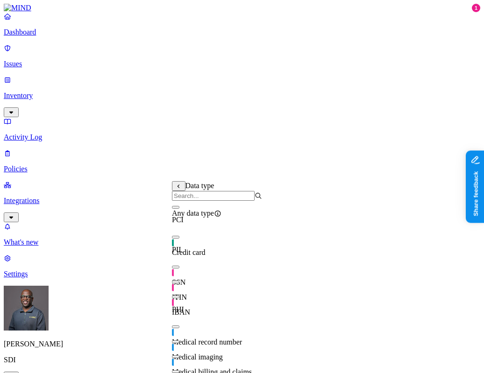 The width and height of the screenshot is (484, 373). I want to click on p: Dashboard, so click(242, 32).